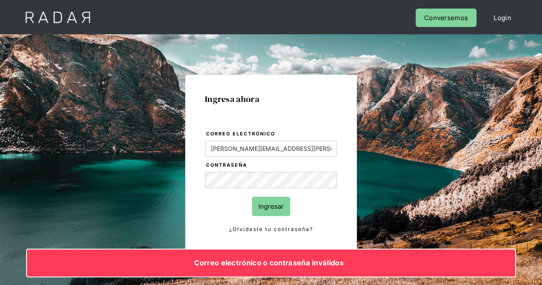 The image size is (542, 285). What do you see at coordinates (271, 181) in the screenshot?
I see `form: Login Form` at bounding box center [271, 181].